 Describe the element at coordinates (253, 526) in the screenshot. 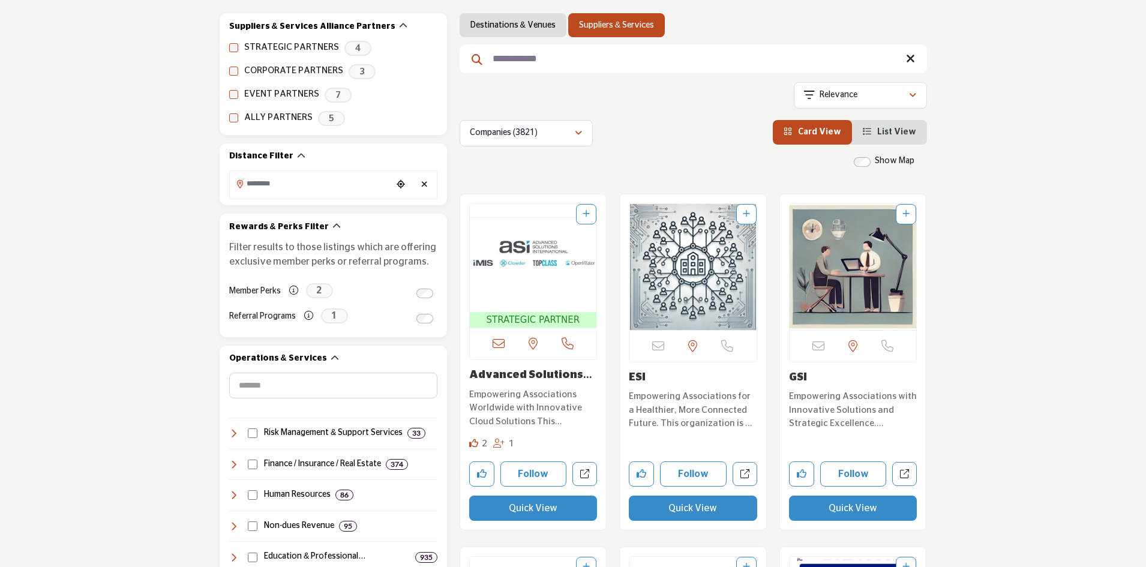

I see `input: Select Non-dues Revenue checkbox` at that location.